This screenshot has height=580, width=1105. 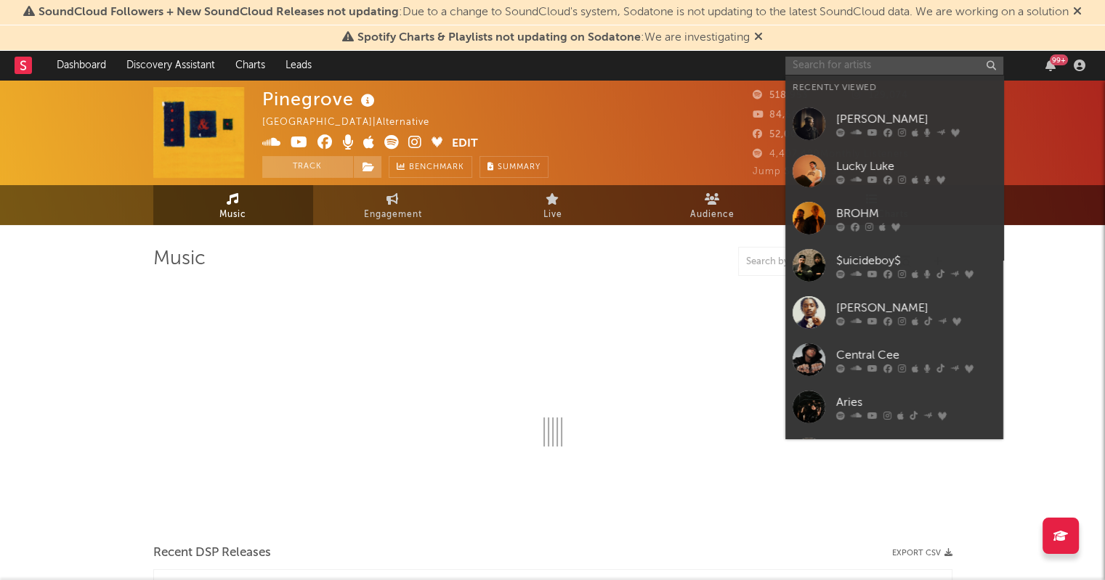 What do you see at coordinates (1058, 60) in the screenshot?
I see `div: 99 +` at bounding box center [1058, 60].